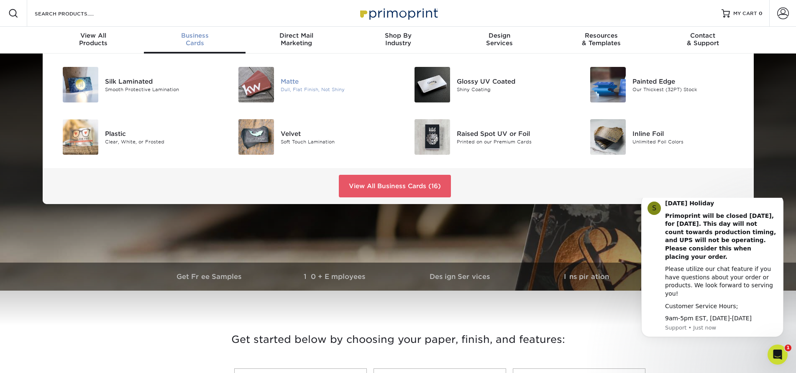 This screenshot has height=373, width=796. Describe the element at coordinates (336, 133) in the screenshot. I see `div: Velvet` at that location.